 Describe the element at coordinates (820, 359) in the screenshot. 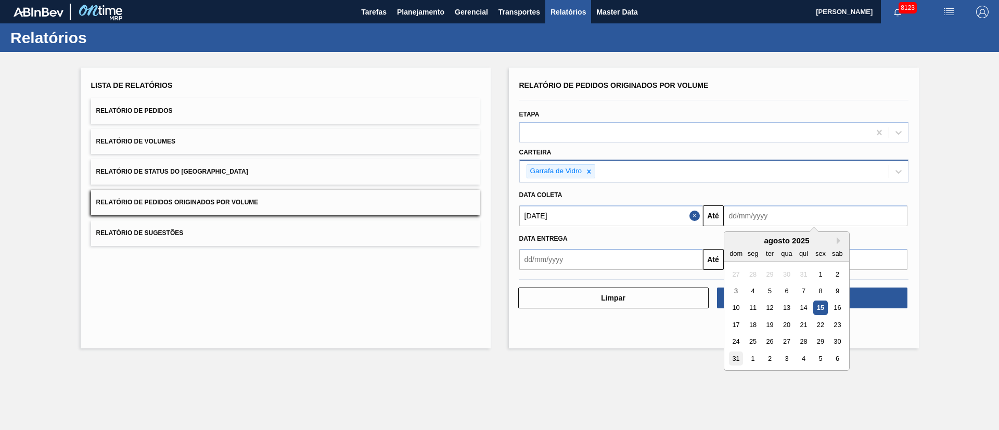

I see `div: Choose sexta-feira, 5 de setembro de 2025` at that location.